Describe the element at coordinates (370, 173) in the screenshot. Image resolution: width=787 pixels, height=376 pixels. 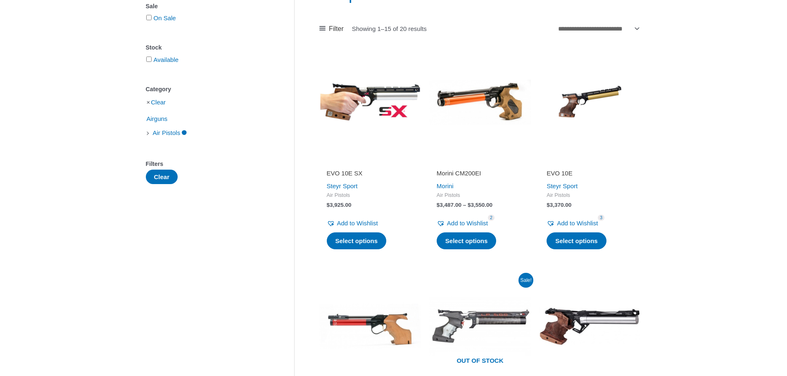
I see `h2: EVO 10E SX` at that location.